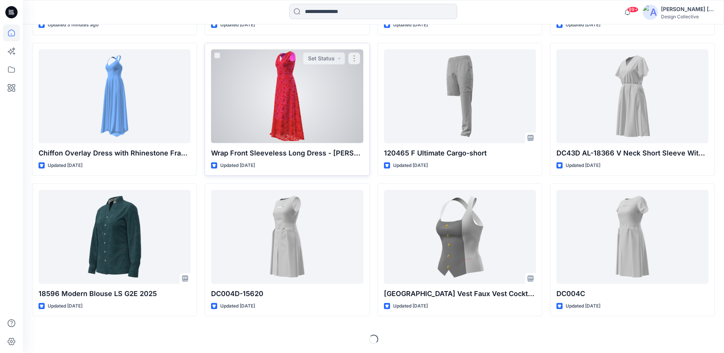 Image resolution: width=724 pixels, height=353 pixels. What do you see at coordinates (687, 16) in the screenshot?
I see `div: Design Collective` at bounding box center [687, 16].